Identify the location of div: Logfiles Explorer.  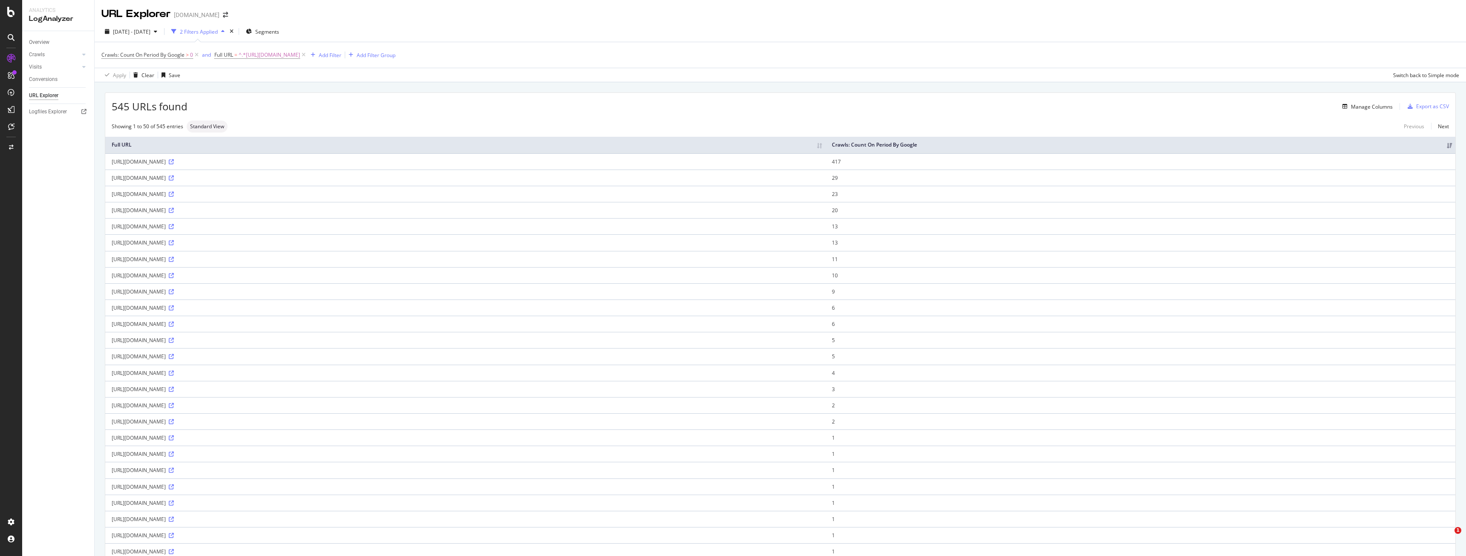
(48, 112).